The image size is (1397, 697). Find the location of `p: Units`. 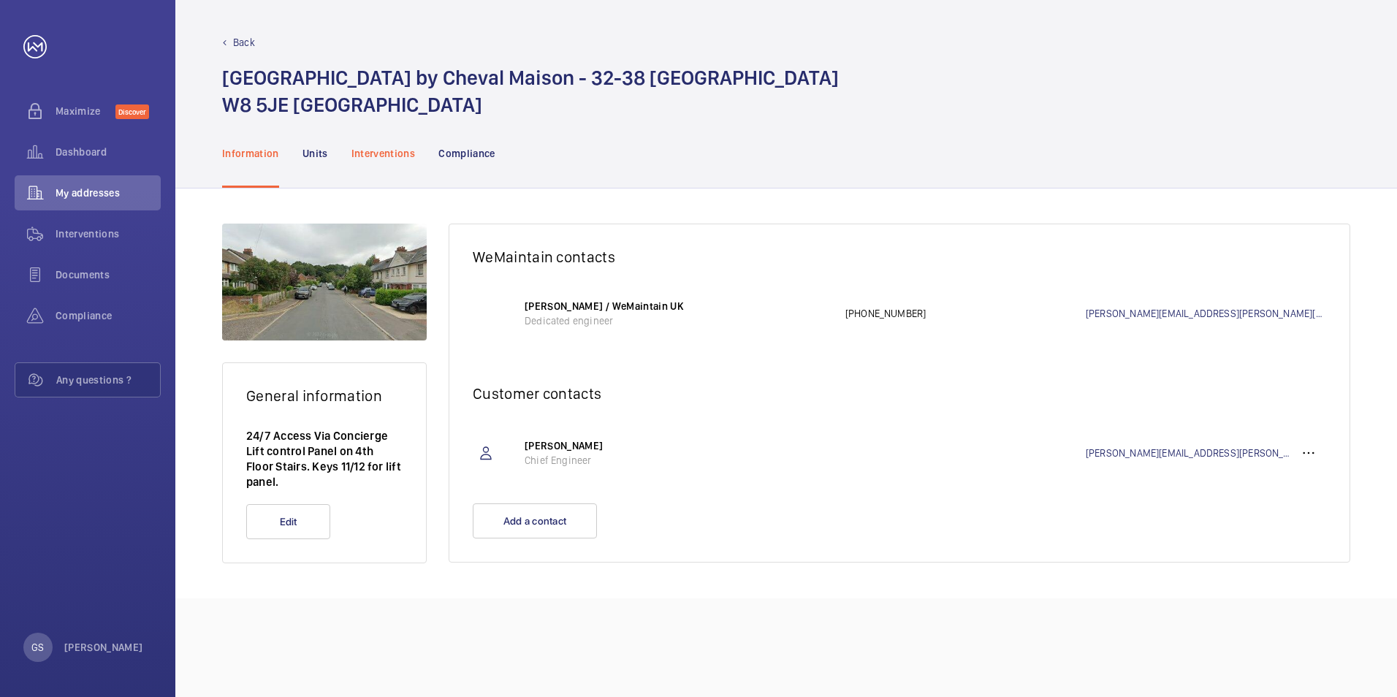

p: Units is located at coordinates (315, 153).